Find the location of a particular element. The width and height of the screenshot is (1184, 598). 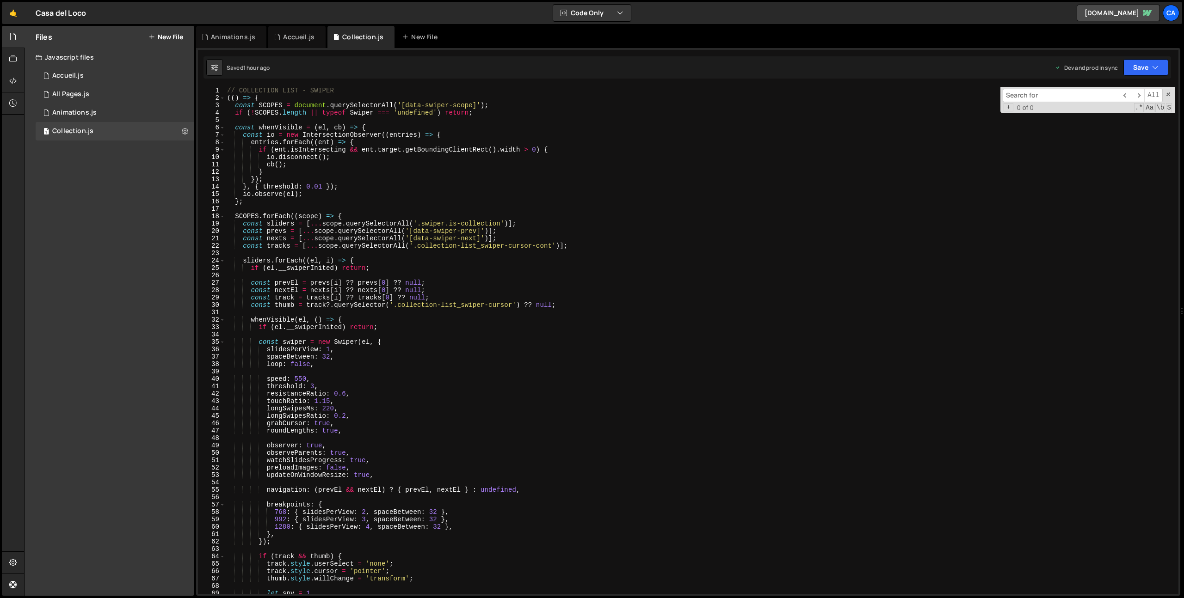

div: 9 is located at coordinates (211, 150).